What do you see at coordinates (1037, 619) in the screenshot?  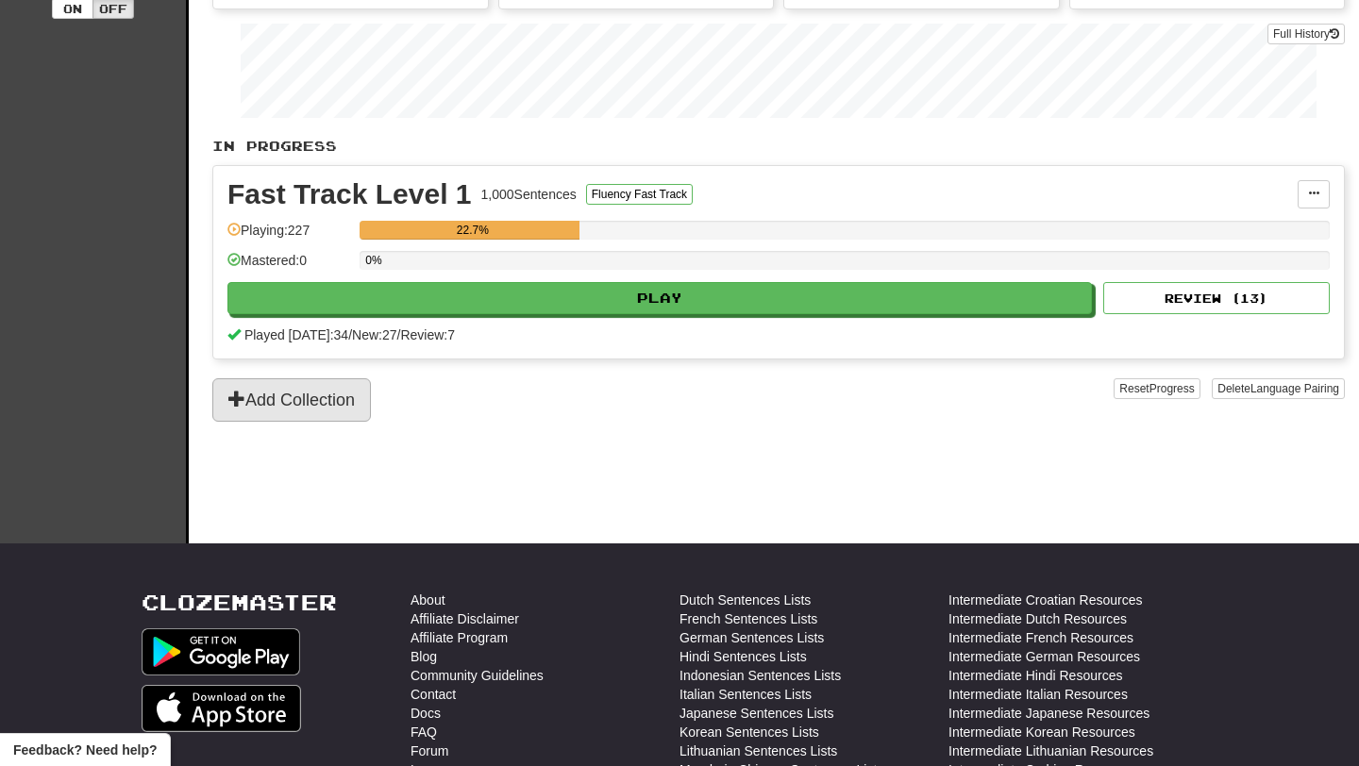 I see `a: Intermediate Dutch Resources` at bounding box center [1037, 619].